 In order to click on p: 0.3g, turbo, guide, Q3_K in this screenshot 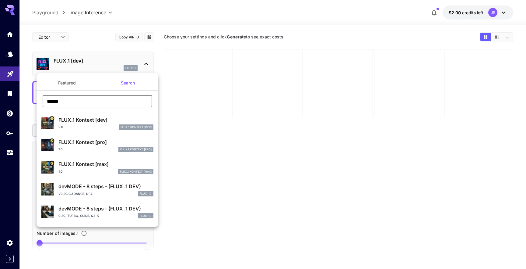, I will do `click(79, 215)`.